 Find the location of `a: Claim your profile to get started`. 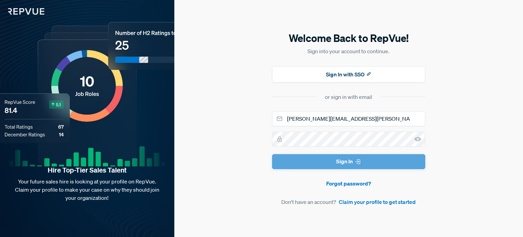

a: Claim your profile to get started is located at coordinates (377, 201).